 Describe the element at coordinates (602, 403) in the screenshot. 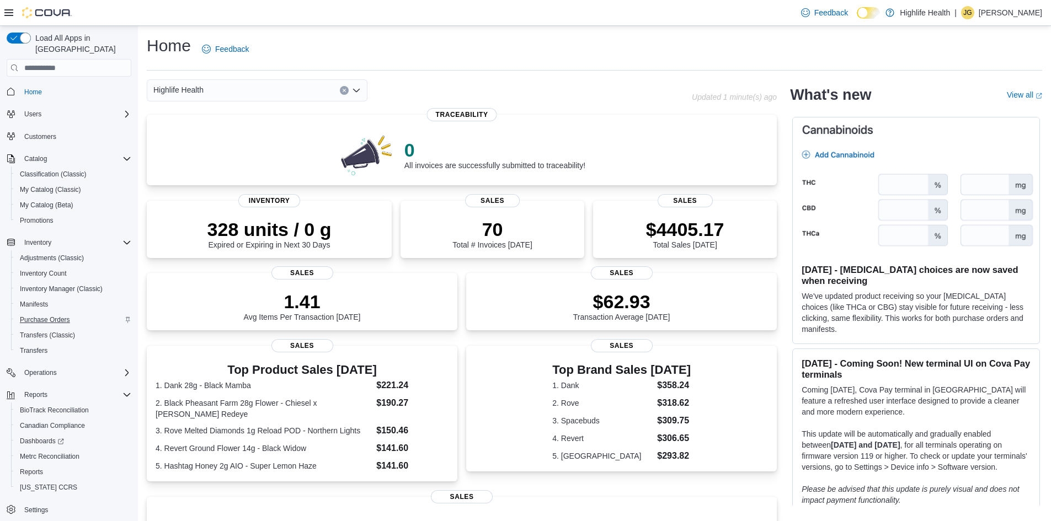

I see `dt: 2. Rove` at that location.